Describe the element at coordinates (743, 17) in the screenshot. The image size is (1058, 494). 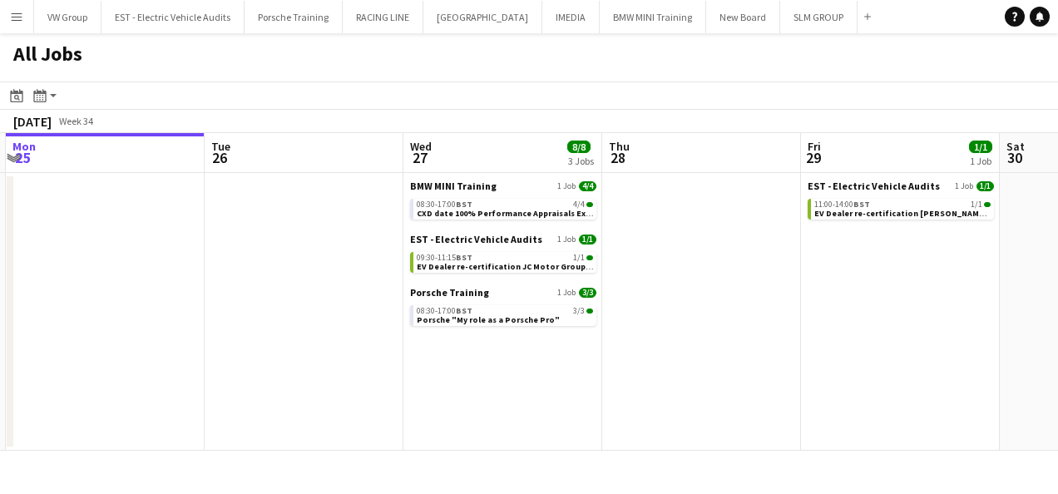
I see `button: New Board` at that location.